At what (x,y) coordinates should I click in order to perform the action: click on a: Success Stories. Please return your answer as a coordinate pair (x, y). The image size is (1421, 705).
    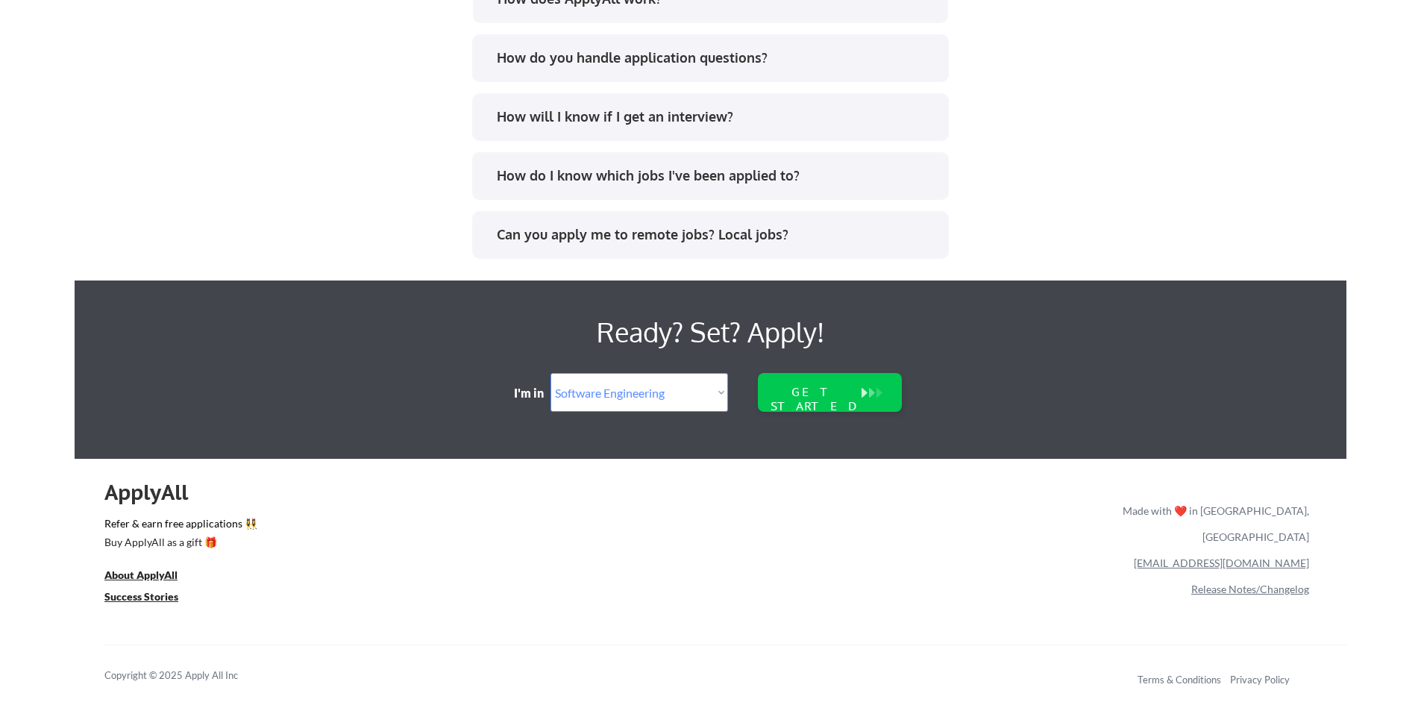
    Looking at the image, I should click on (151, 598).